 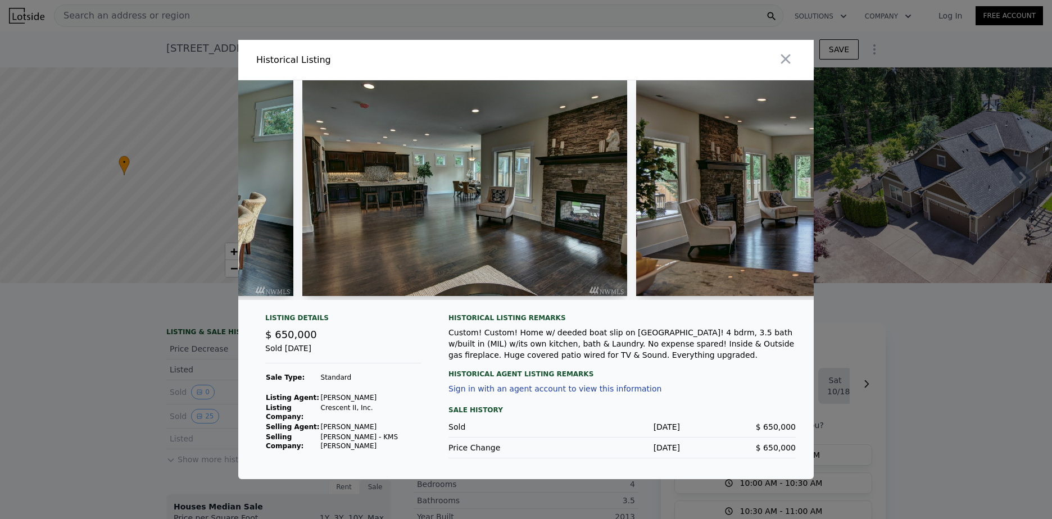 I want to click on td: Crescent II, Inc., so click(x=371, y=413).